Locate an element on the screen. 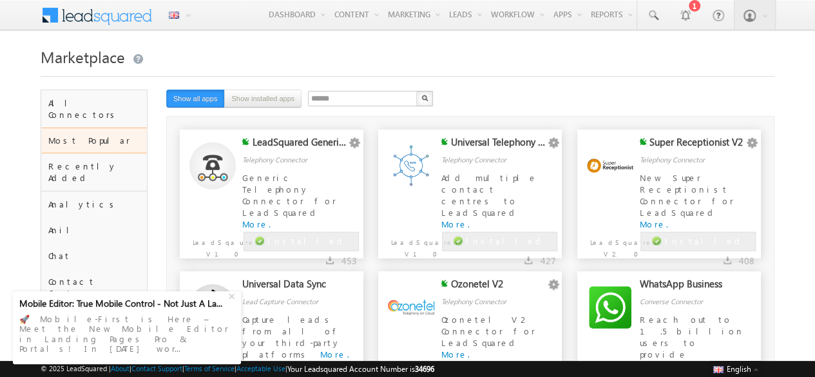  div: Most Popular is located at coordinates (93, 140).